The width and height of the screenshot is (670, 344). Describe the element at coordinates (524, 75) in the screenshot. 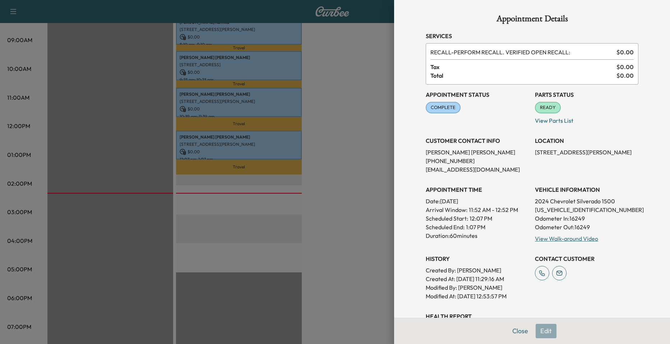

I see `span: Total` at that location.